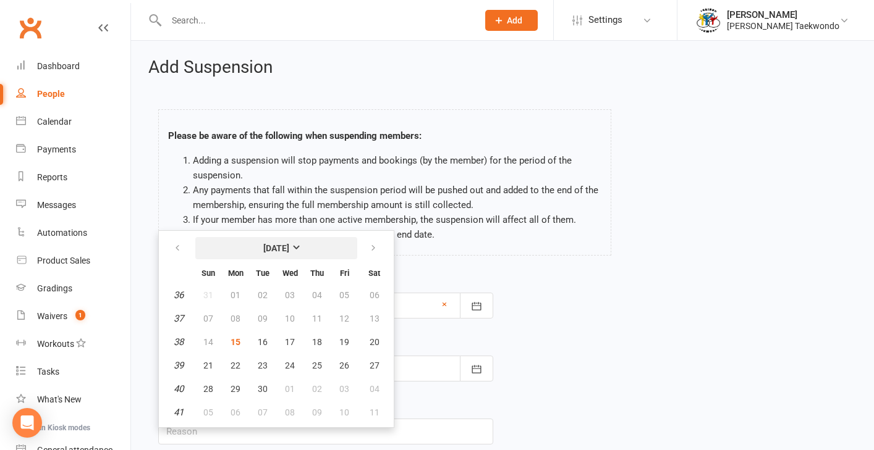  Describe the element at coordinates (80, 315) in the screenshot. I see `span: 1` at that location.